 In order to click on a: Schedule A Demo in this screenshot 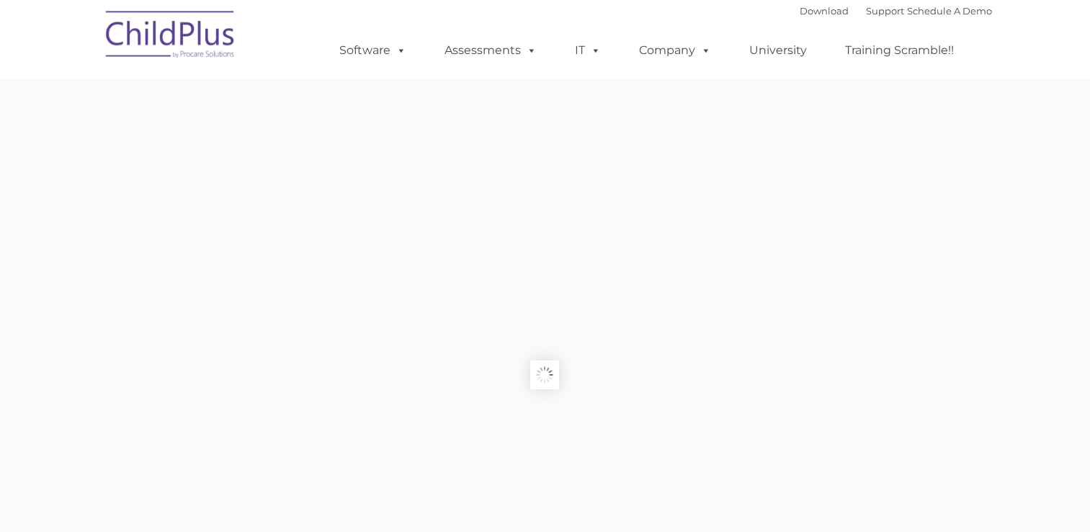, I will do `click(950, 11)`.